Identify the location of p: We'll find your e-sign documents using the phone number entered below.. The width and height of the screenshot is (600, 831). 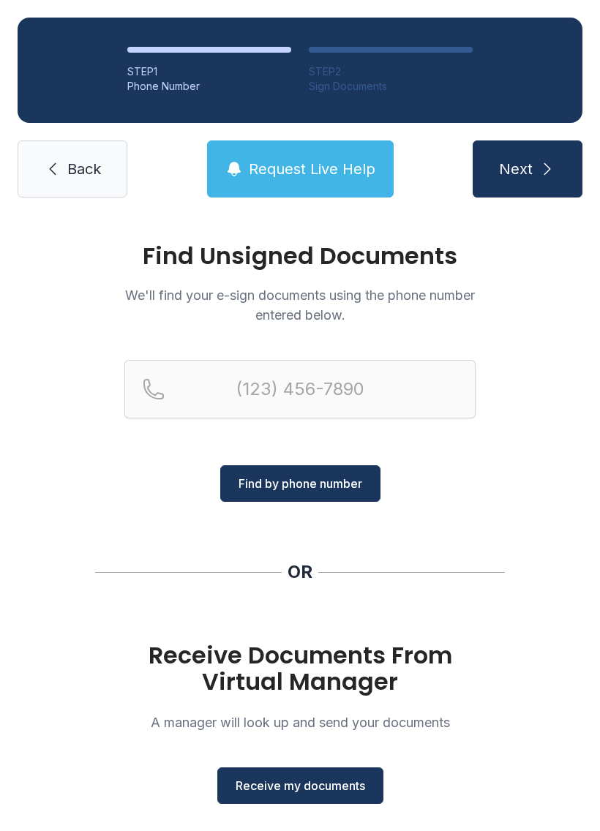
(300, 305).